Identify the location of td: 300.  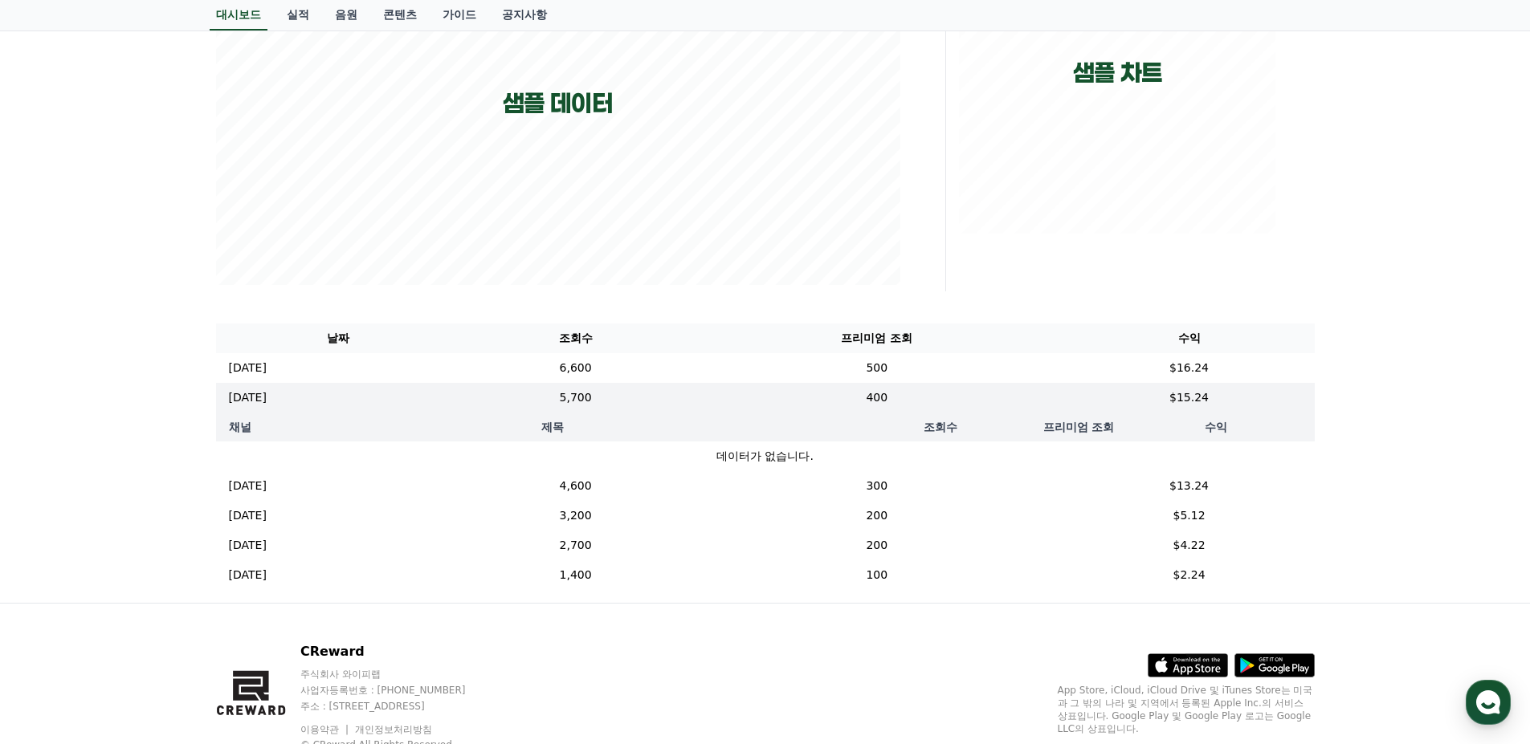
(876, 486).